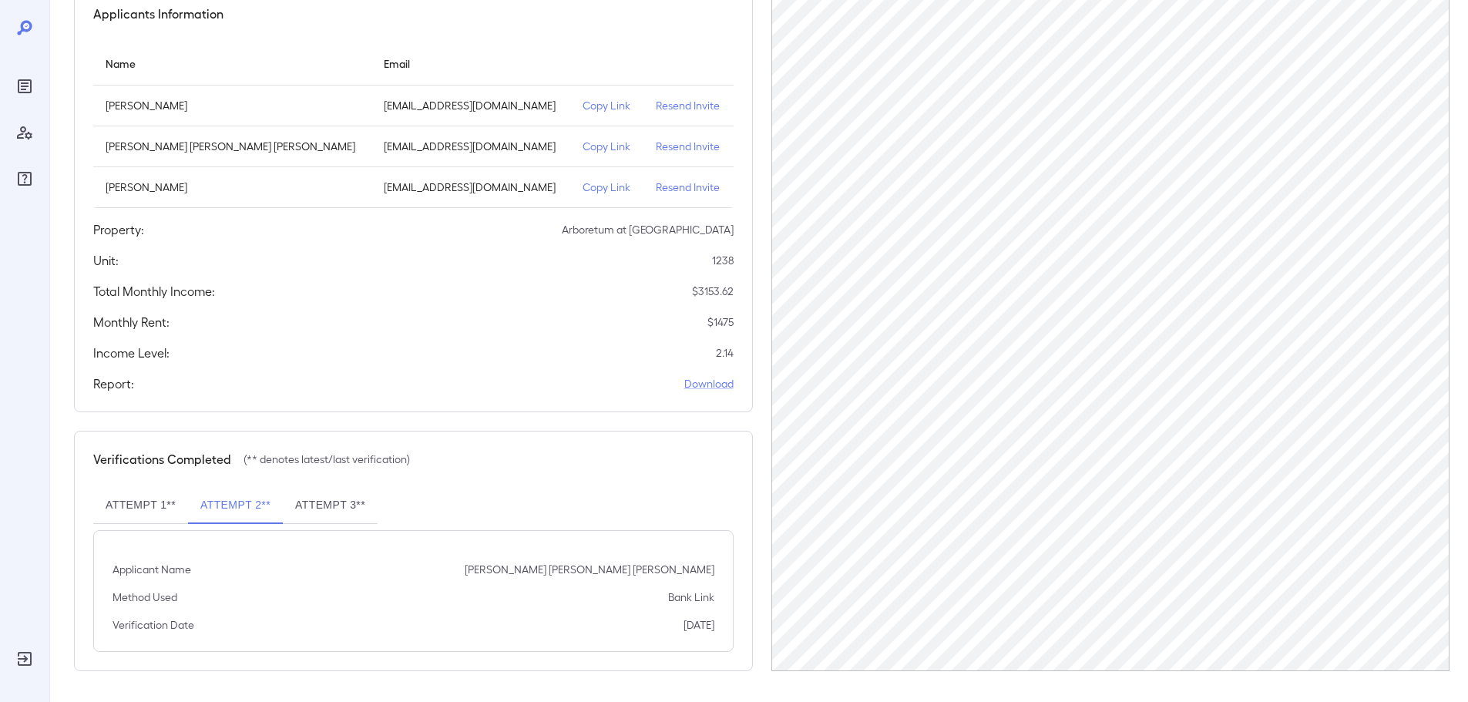 The width and height of the screenshot is (1468, 702). What do you see at coordinates (162, 459) in the screenshot?
I see `h5: Verifications Completed` at bounding box center [162, 459].